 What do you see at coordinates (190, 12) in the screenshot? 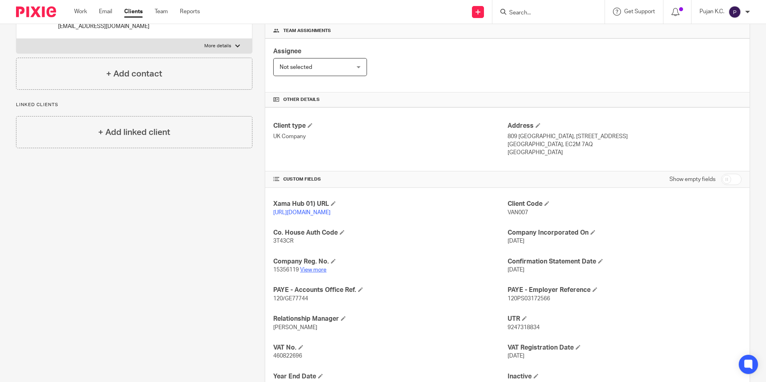
I see `a: Reports` at bounding box center [190, 12].